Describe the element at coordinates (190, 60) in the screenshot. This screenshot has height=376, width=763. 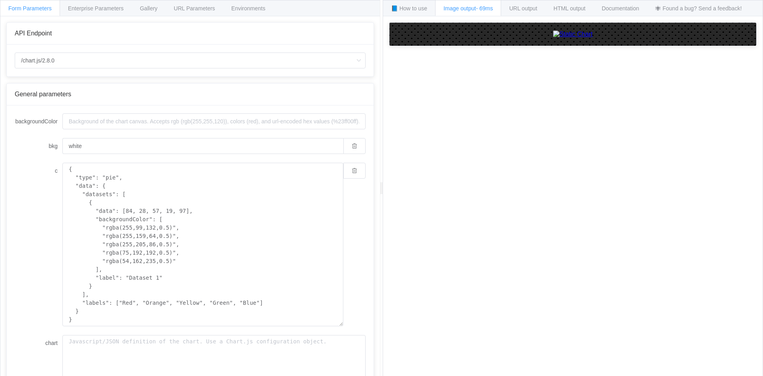
I see `input: Select` at that location.